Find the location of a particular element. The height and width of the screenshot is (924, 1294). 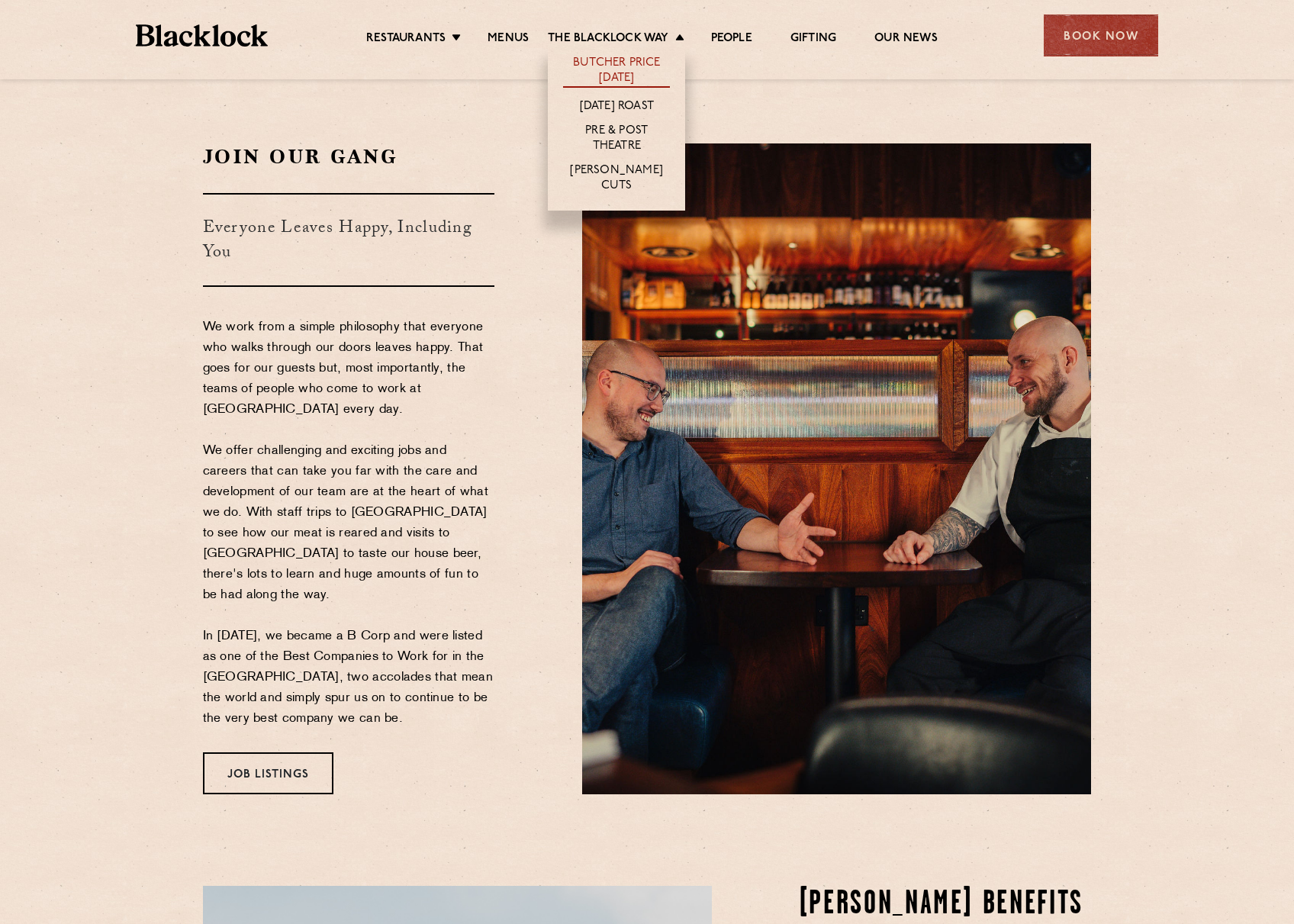

a: Menus is located at coordinates (508, 40).